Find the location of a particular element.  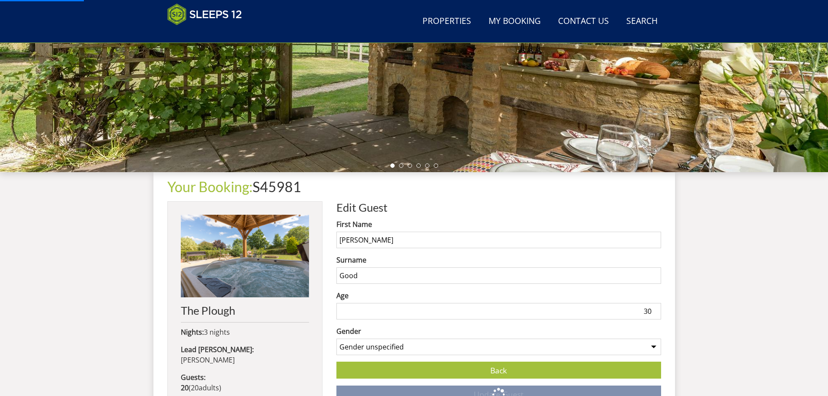

a: Back is located at coordinates (499, 370).